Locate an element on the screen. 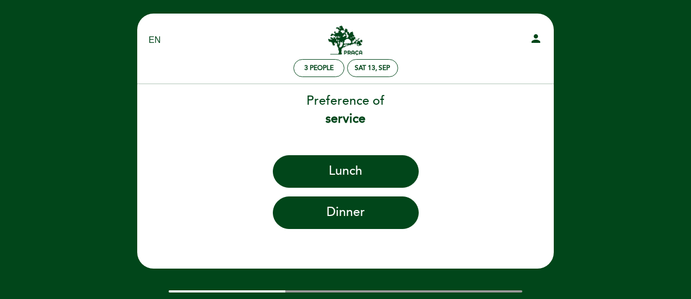 Image resolution: width=691 pixels, height=299 pixels. button: Dinner is located at coordinates (345, 213).